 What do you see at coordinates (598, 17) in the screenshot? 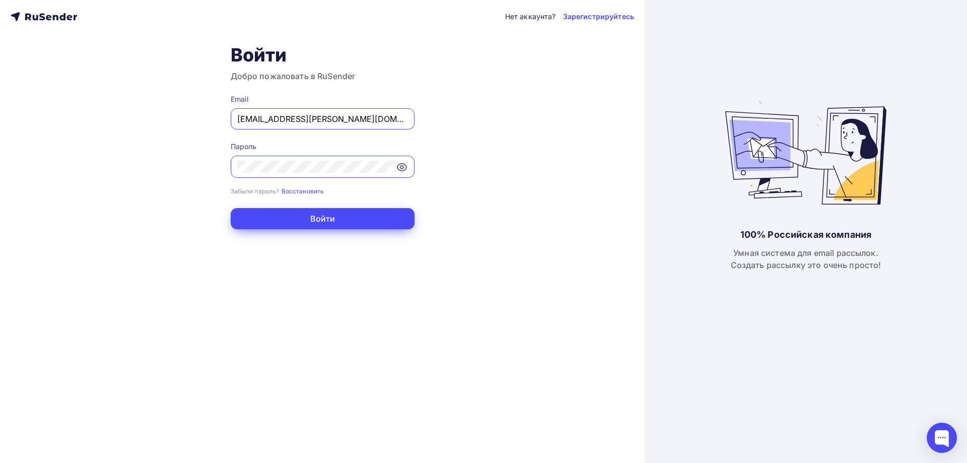
I see `a: Зарегистрируйтесь` at bounding box center [598, 17].